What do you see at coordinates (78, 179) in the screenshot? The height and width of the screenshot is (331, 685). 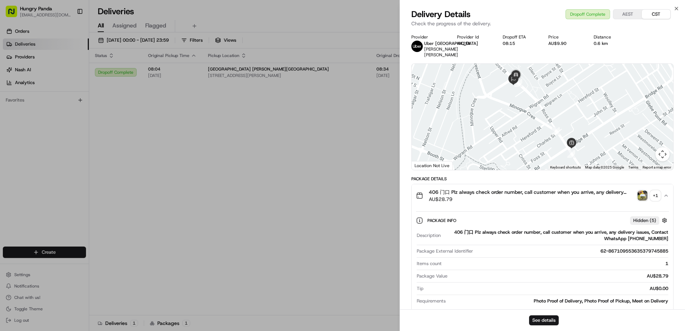 I see `span: Pylon` at bounding box center [78, 179].